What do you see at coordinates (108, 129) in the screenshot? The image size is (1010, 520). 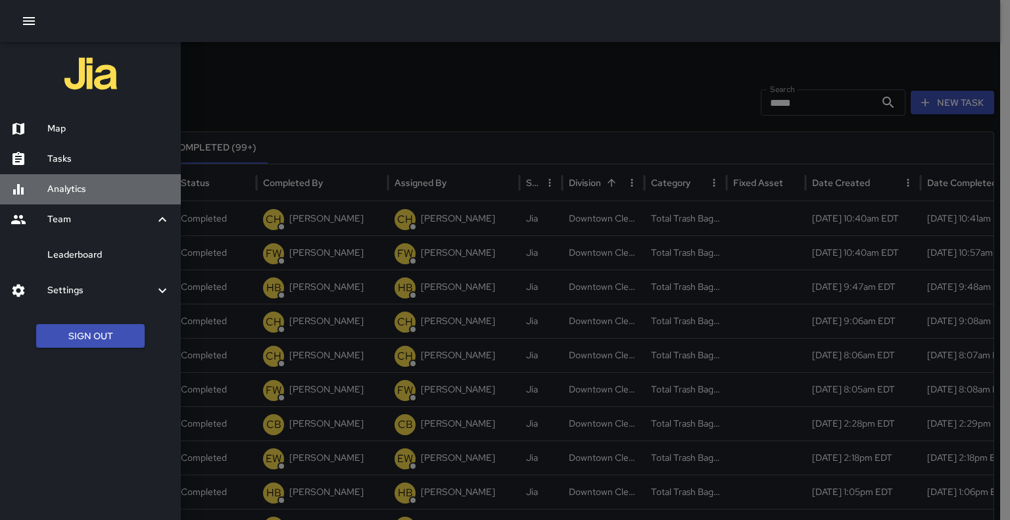 I see `h6: Map` at bounding box center [108, 129].